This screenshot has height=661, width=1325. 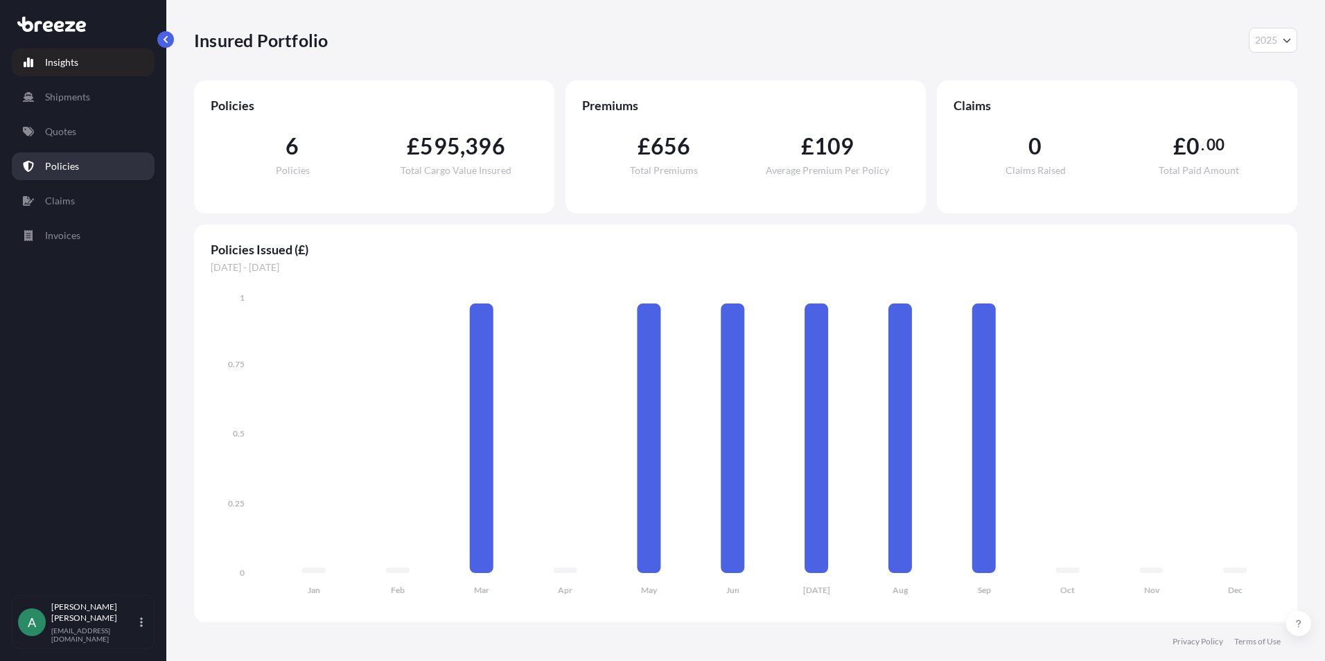 What do you see at coordinates (292, 146) in the screenshot?
I see `span: 6` at bounding box center [292, 146].